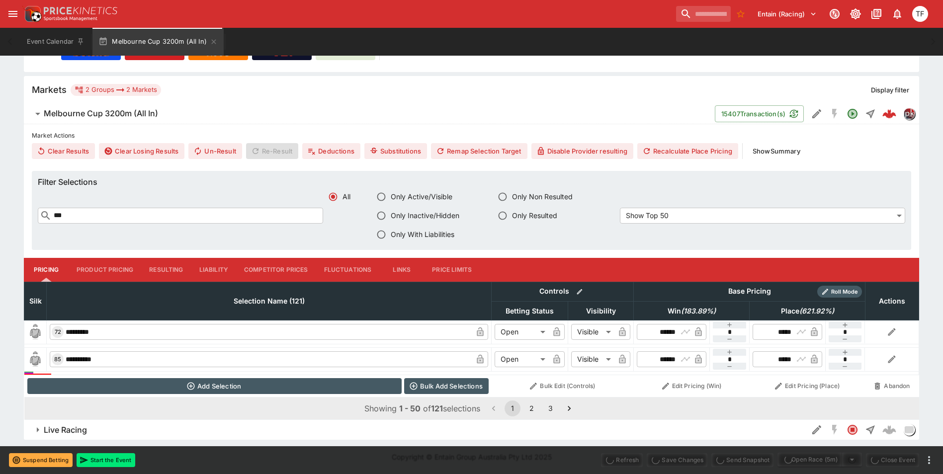  What do you see at coordinates (276, 270) in the screenshot?
I see `button: Competitor Prices` at bounding box center [276, 270].